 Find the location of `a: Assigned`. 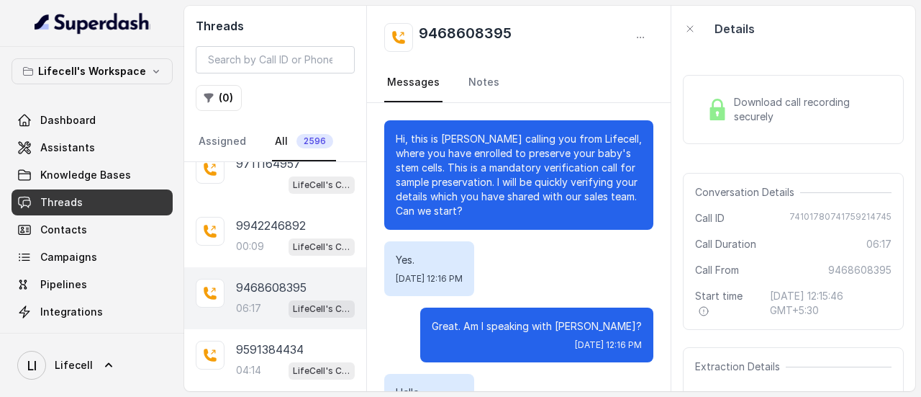

a: Assigned is located at coordinates (222, 142).